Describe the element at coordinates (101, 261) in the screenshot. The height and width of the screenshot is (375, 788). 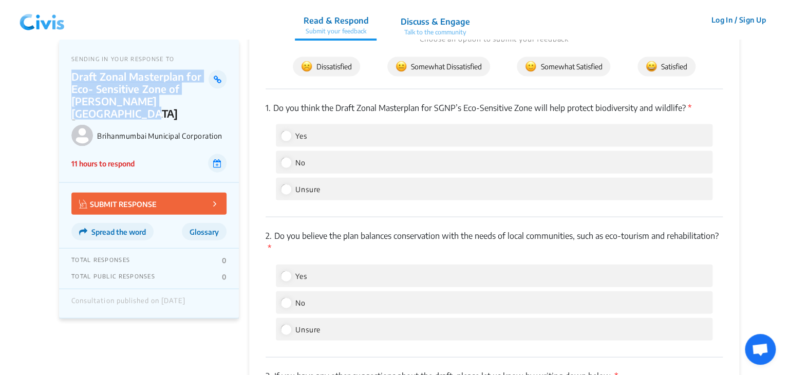
I see `p: TOTAL RESPONSES` at that location.